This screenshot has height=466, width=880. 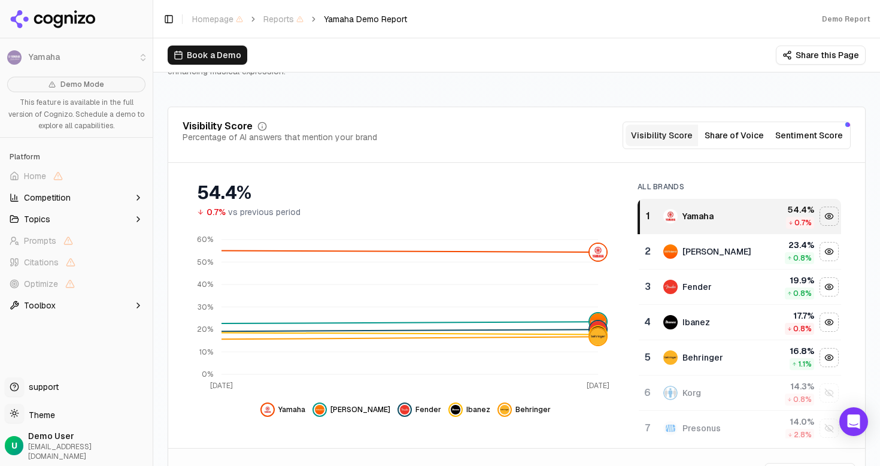 I want to click on div: Open Intercom Messenger, so click(x=853, y=421).